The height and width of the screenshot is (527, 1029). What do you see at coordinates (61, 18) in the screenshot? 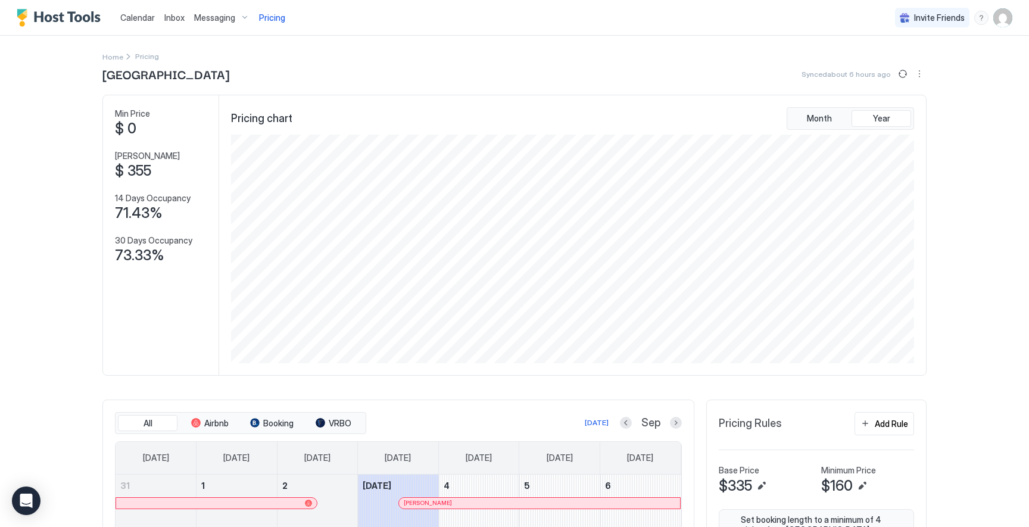
I see `div: Host Tools Logo` at bounding box center [61, 18].